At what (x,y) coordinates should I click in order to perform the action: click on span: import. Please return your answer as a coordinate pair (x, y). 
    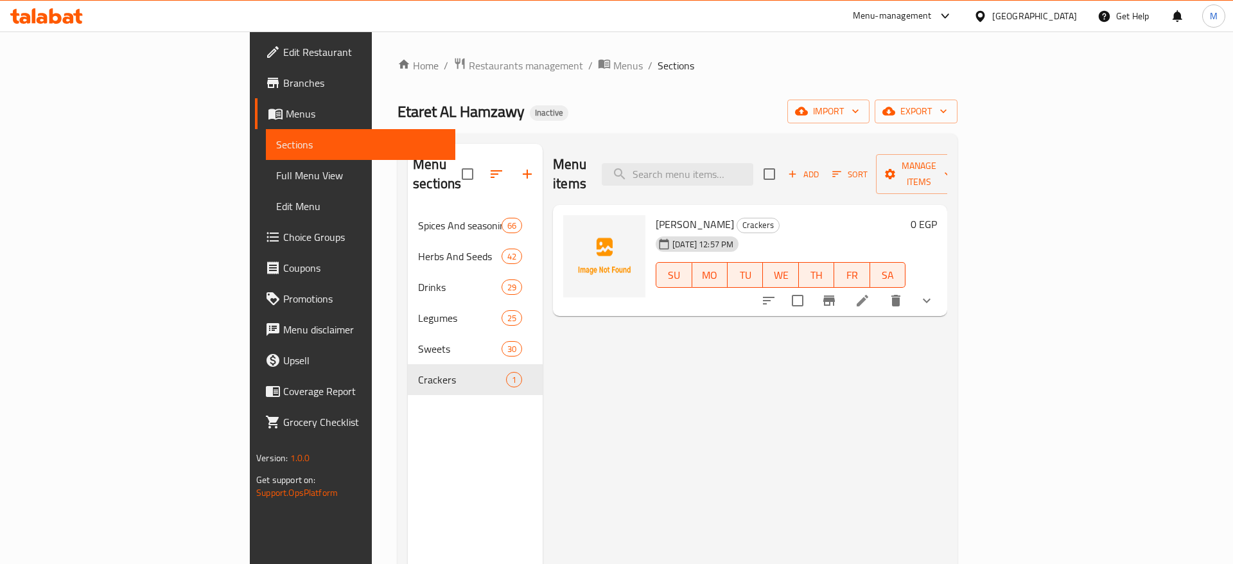
    Looking at the image, I should click on (829, 111).